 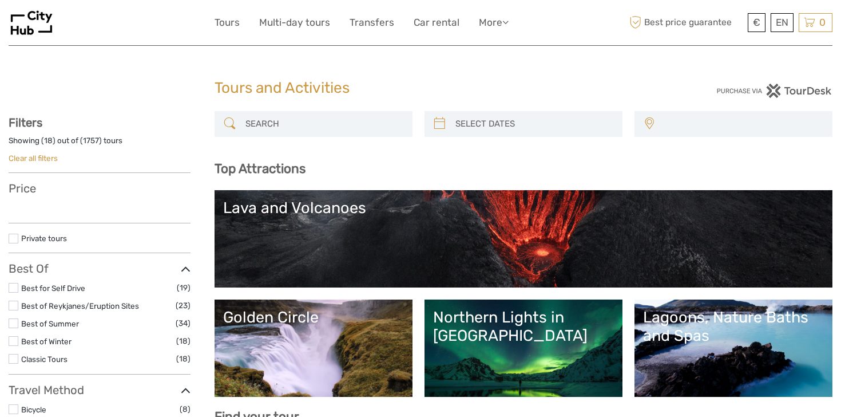 I want to click on a: Best of Winter, so click(x=46, y=341).